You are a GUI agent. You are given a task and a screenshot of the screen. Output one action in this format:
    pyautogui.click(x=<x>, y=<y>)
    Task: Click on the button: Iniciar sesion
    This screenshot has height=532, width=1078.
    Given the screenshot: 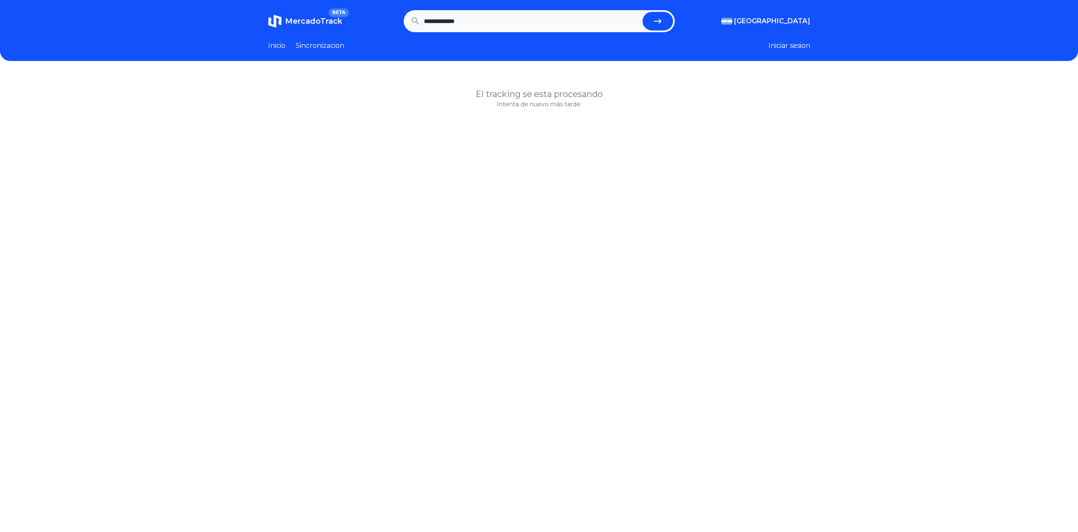 What is the action you would take?
    pyautogui.click(x=789, y=46)
    